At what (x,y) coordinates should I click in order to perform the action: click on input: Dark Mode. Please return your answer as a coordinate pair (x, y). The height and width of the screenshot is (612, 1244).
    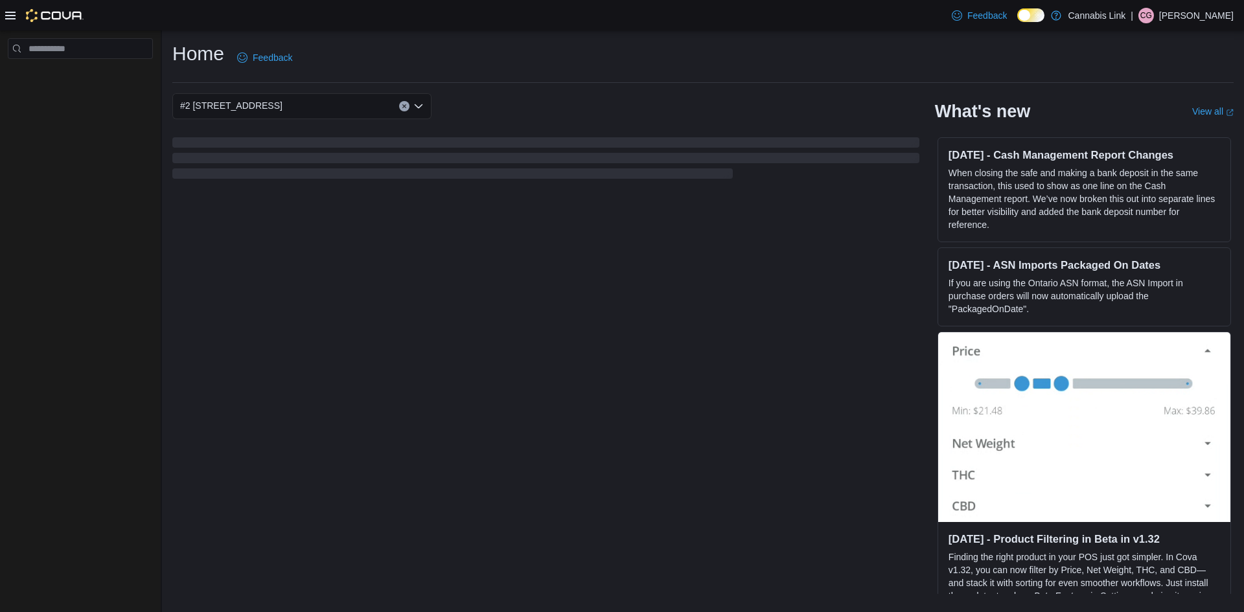
    Looking at the image, I should click on (1031, 15).